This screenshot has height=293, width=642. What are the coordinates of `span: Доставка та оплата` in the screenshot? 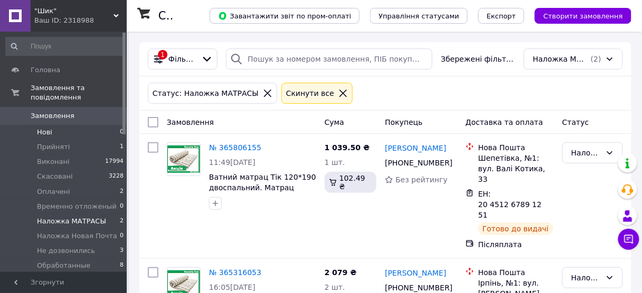 It's located at (504, 122).